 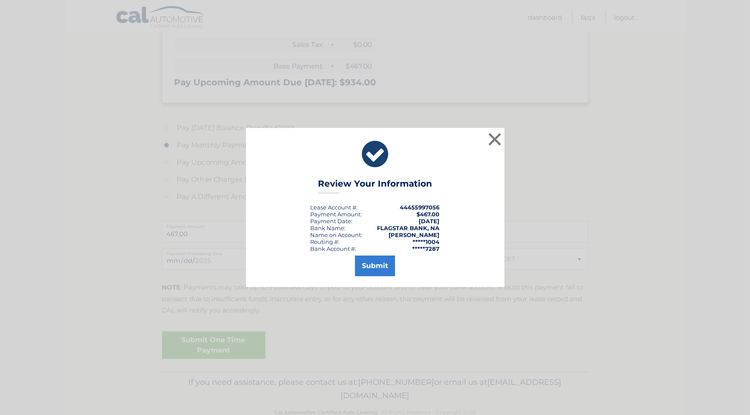 I want to click on span: $467.00, so click(x=428, y=214).